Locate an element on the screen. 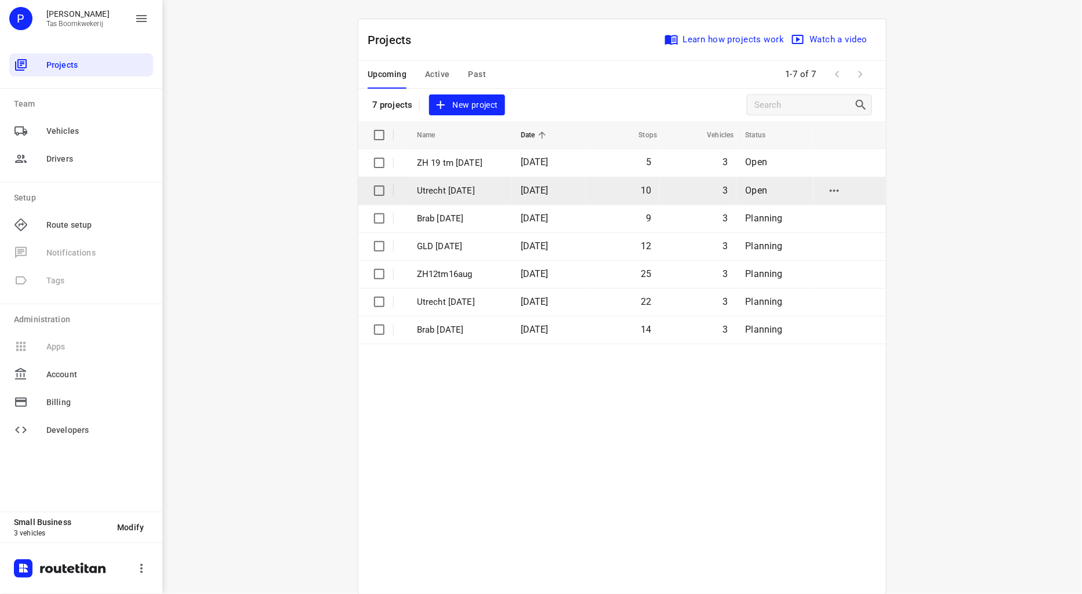 This screenshot has height=594, width=1082. span: Past is located at coordinates (477, 74).